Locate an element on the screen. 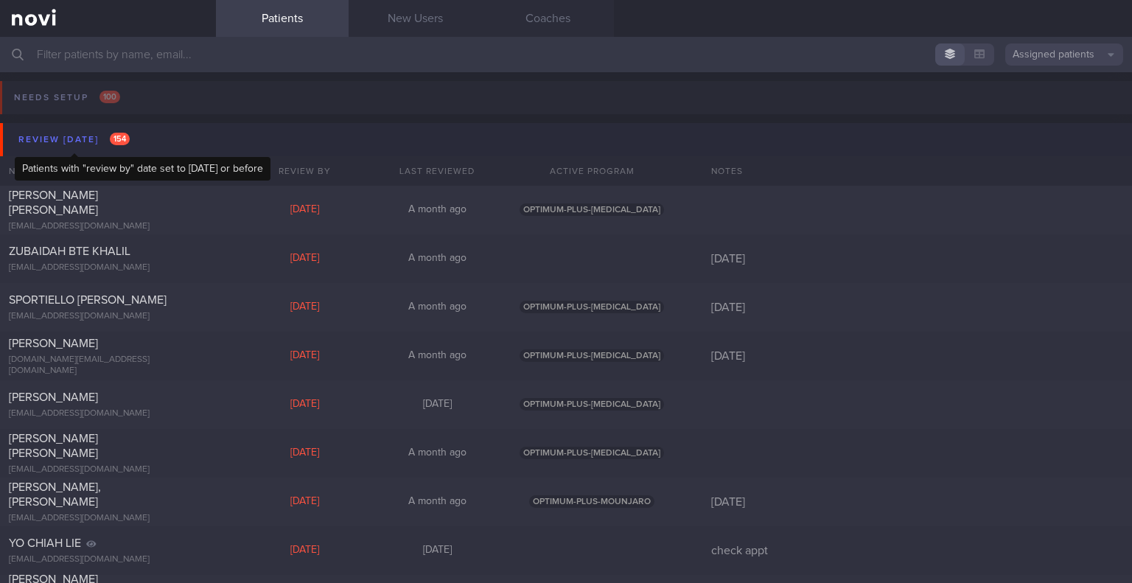 The image size is (1132, 583). div: Last Reviewed is located at coordinates (437, 171).